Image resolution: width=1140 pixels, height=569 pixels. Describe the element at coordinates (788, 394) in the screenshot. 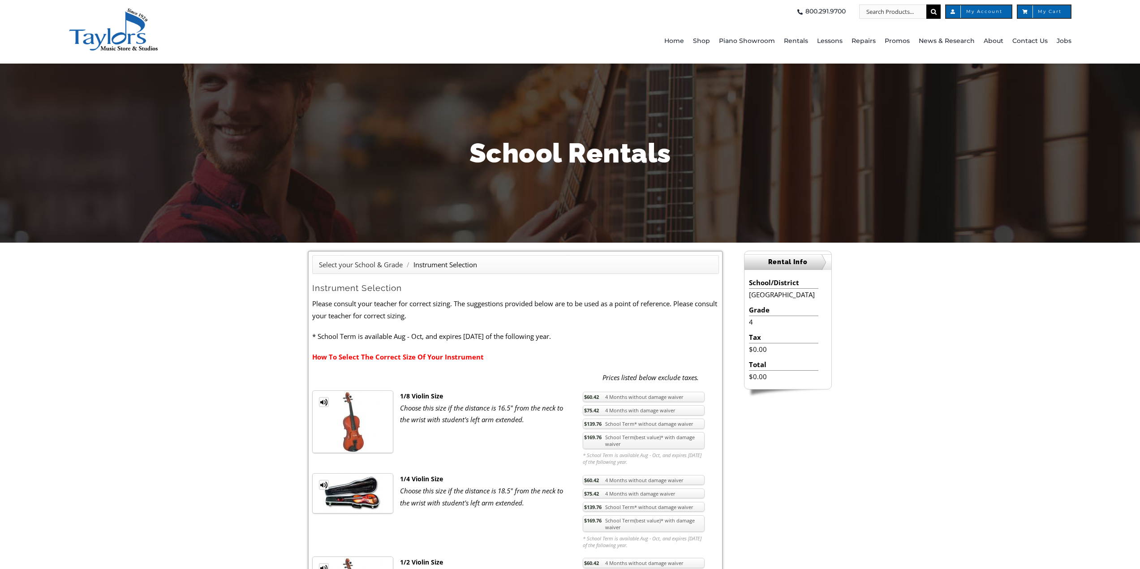

I see `img: sidebar-footer.png` at that location.